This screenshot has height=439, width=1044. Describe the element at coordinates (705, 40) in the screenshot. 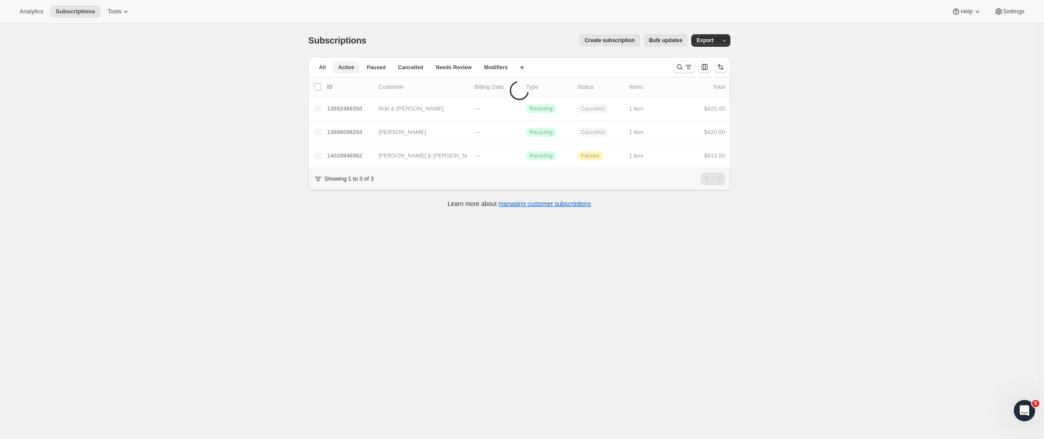

I see `button: Export` at that location.